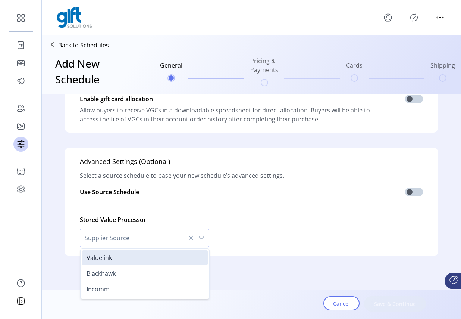 The height and width of the screenshot is (319, 461). I want to click on li: Valuelink, so click(145, 258).